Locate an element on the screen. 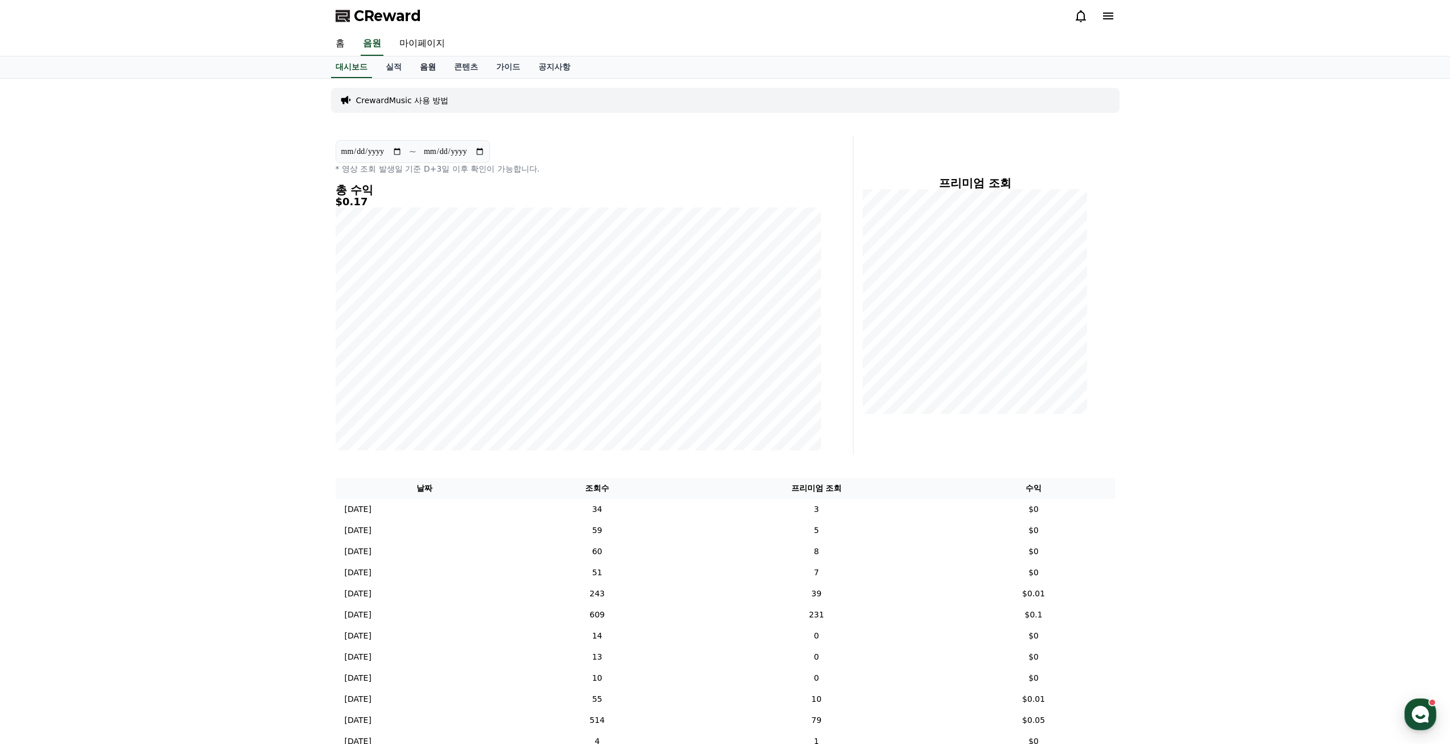 The width and height of the screenshot is (1450, 744). td: 7 is located at coordinates (816, 572).